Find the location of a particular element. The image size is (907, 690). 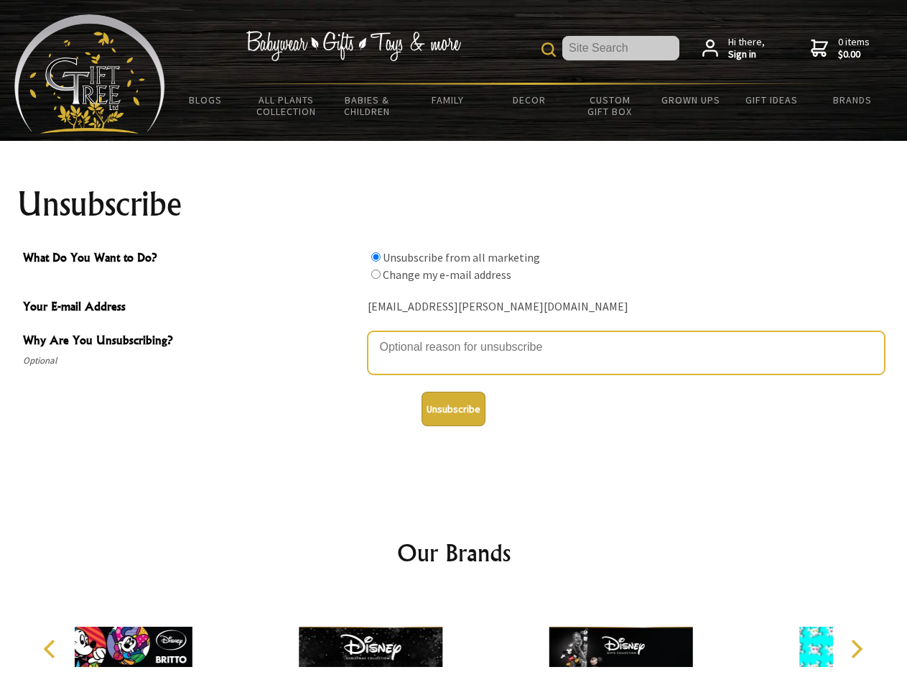

button: Previous is located at coordinates (52, 649).